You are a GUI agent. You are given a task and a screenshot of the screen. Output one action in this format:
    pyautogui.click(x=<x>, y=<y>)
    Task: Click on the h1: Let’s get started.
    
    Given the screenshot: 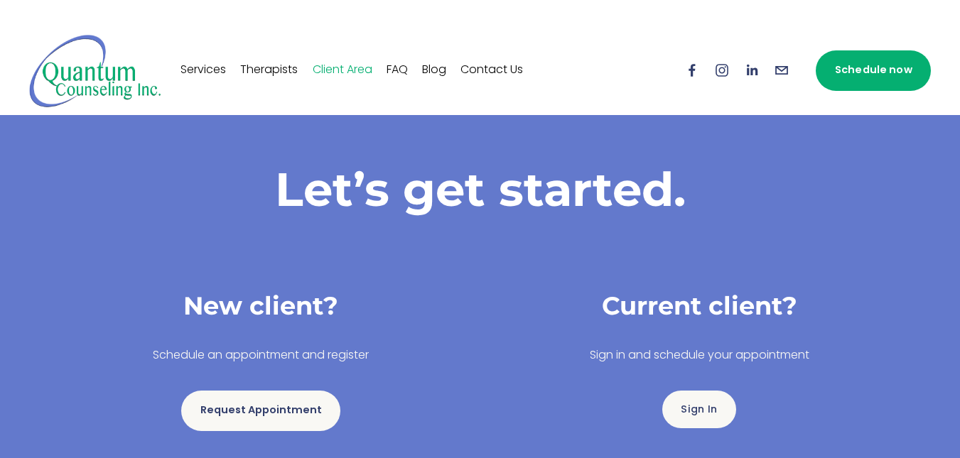 What is the action you would take?
    pyautogui.click(x=480, y=189)
    